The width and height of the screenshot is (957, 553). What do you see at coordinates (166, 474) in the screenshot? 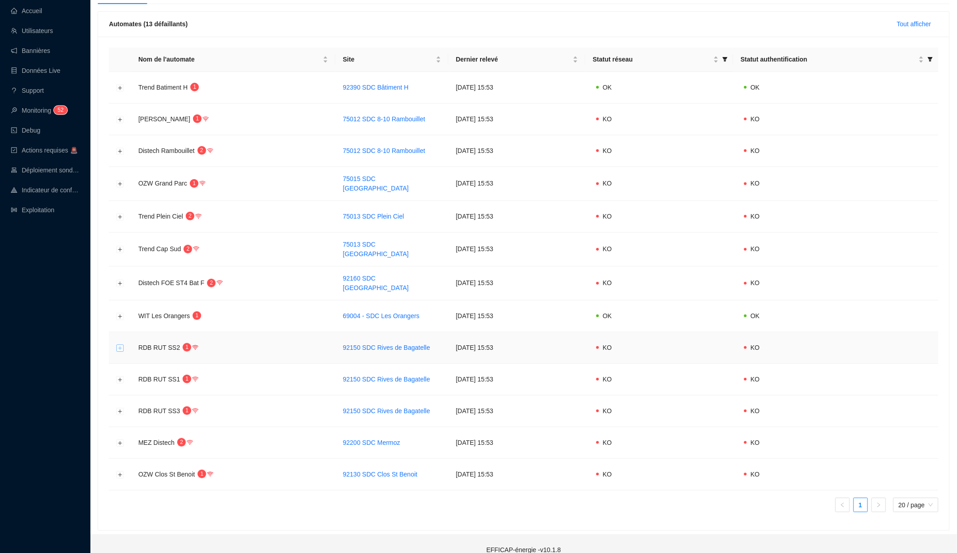
I see `span: OZW Clos St Benoit` at bounding box center [166, 474].